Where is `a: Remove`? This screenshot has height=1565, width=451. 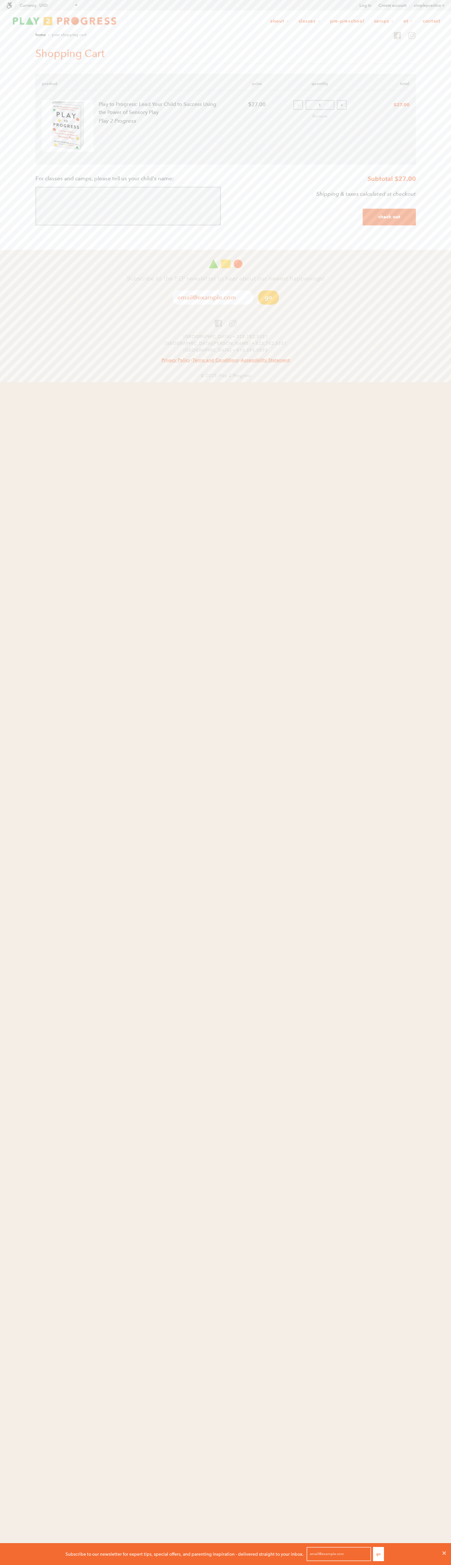 a: Remove is located at coordinates (320, 116).